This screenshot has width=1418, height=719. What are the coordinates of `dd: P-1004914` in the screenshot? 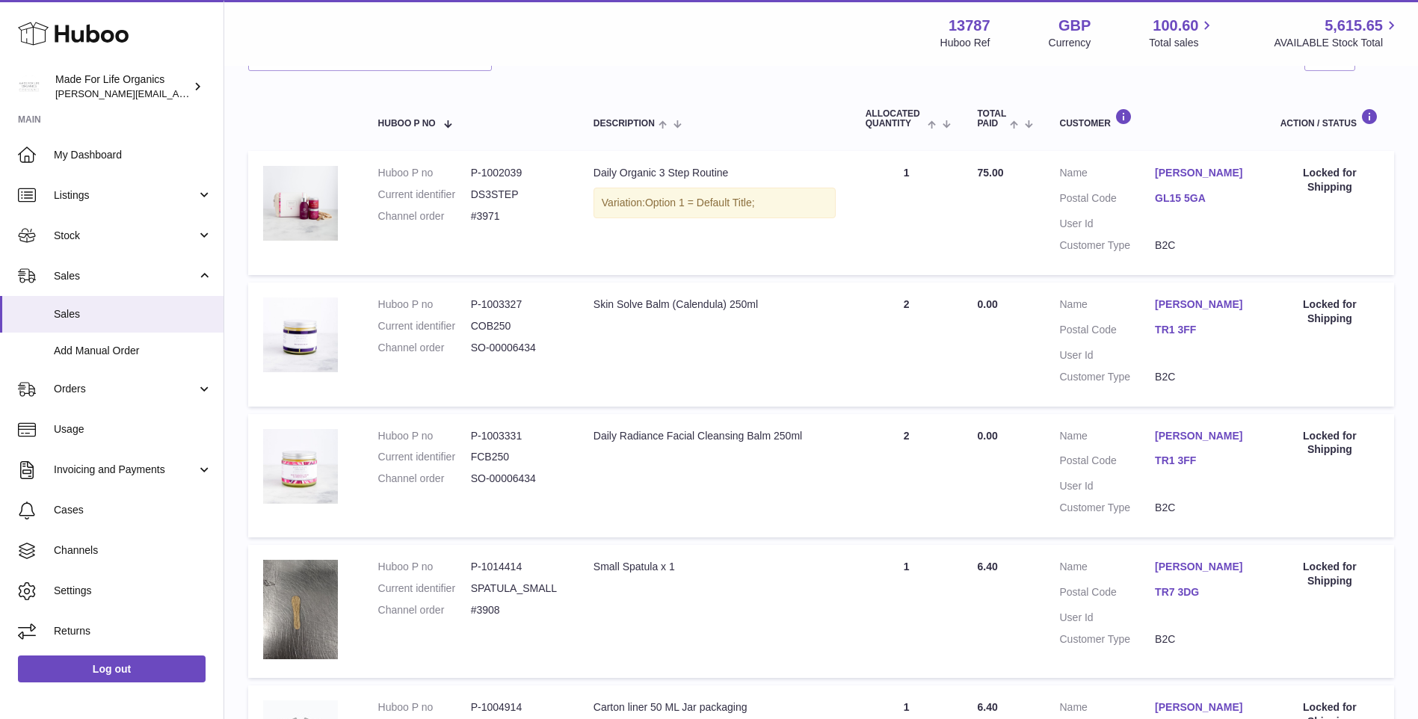 It's located at (517, 707).